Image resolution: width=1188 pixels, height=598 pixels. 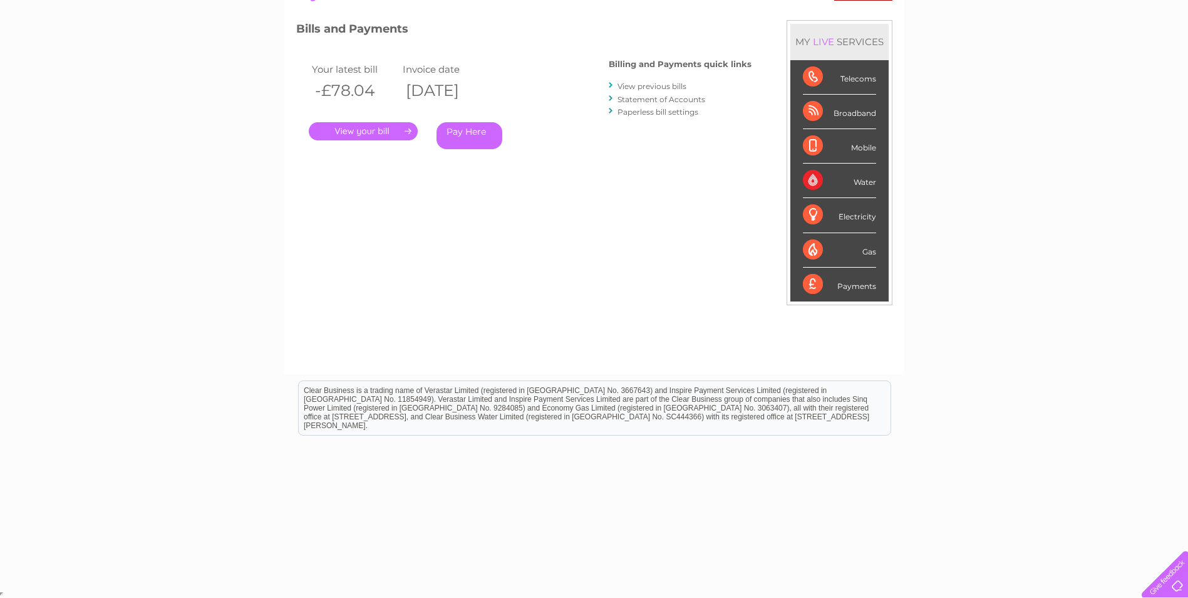 I want to click on div: Electricity, so click(x=840, y=215).